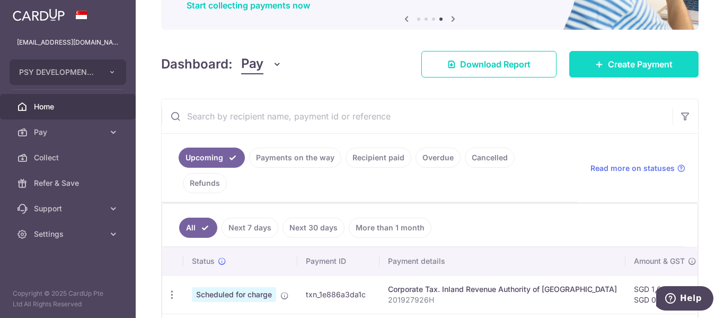 The height and width of the screenshot is (318, 724). I want to click on a: Cancelled, so click(490, 157).